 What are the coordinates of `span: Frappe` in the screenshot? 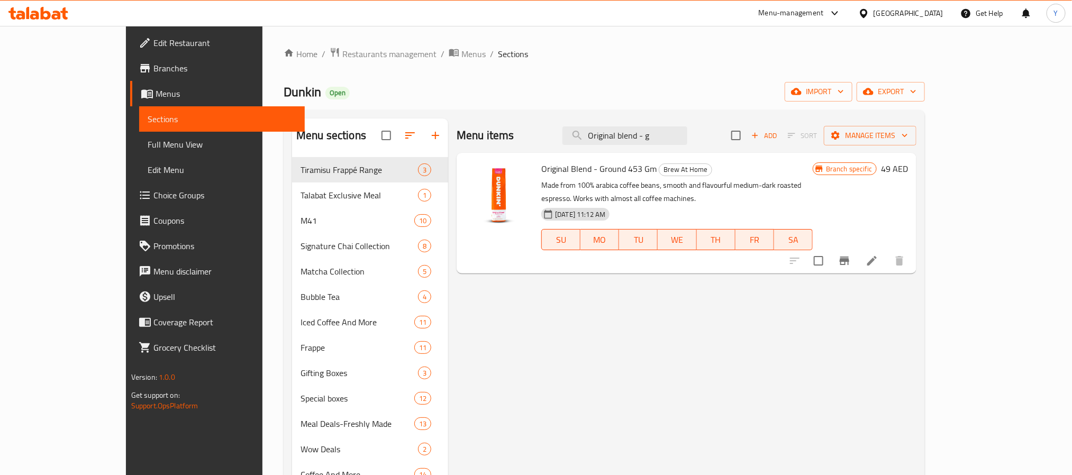 It's located at (357, 348).